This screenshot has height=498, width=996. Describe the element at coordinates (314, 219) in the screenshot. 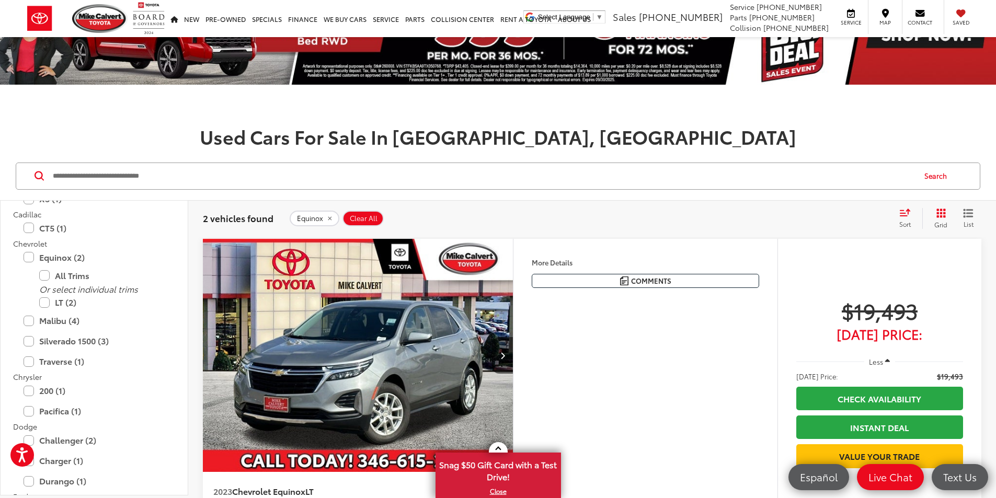

I see `button: remove Equinox` at that location.